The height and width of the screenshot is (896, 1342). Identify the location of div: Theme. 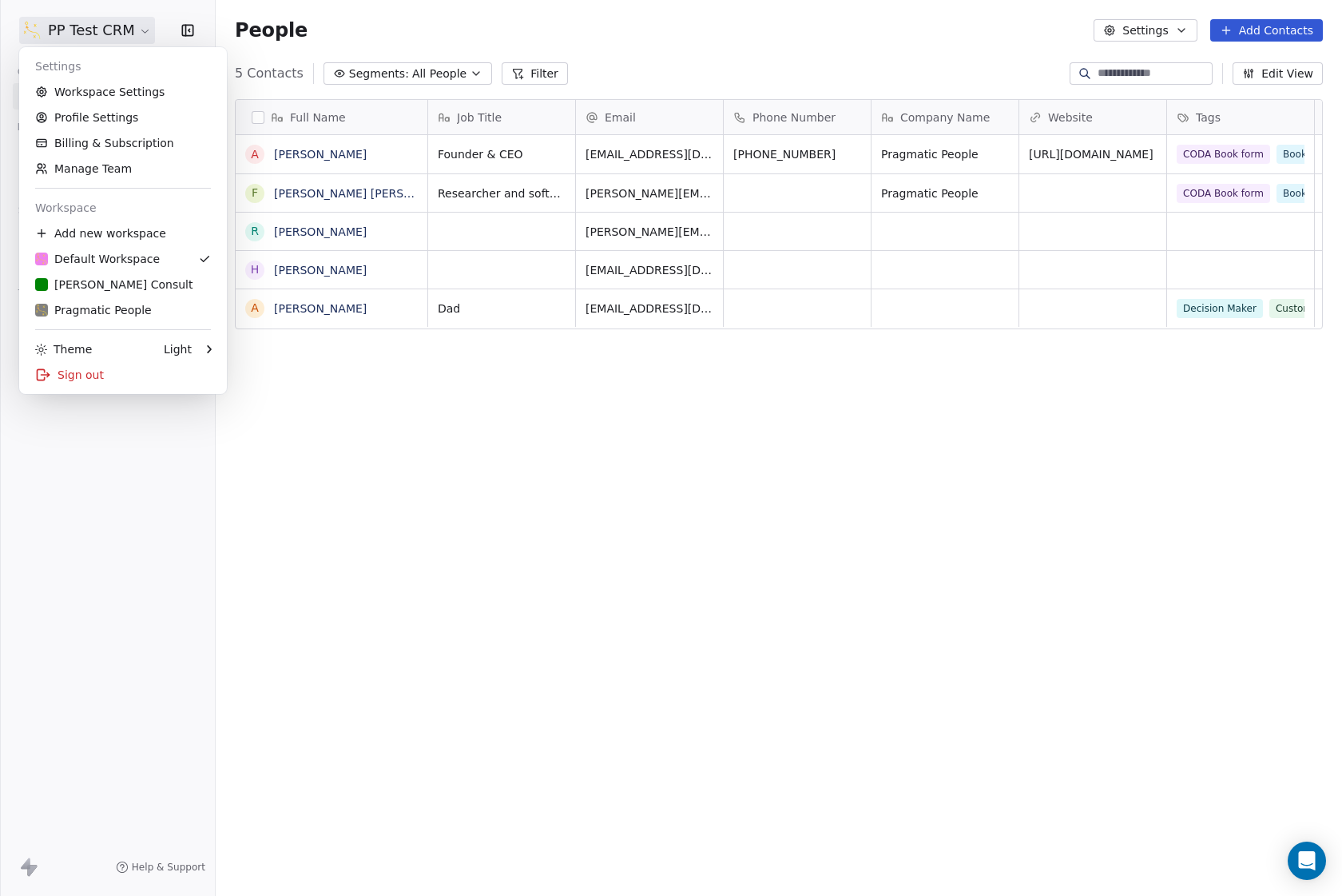
(63, 349).